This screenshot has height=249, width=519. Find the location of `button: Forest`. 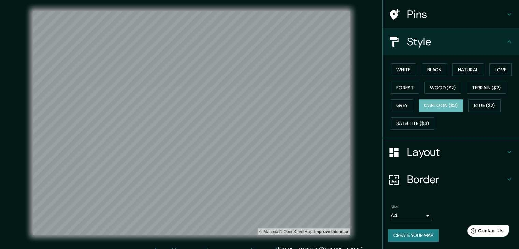

button: Forest is located at coordinates (405, 88).